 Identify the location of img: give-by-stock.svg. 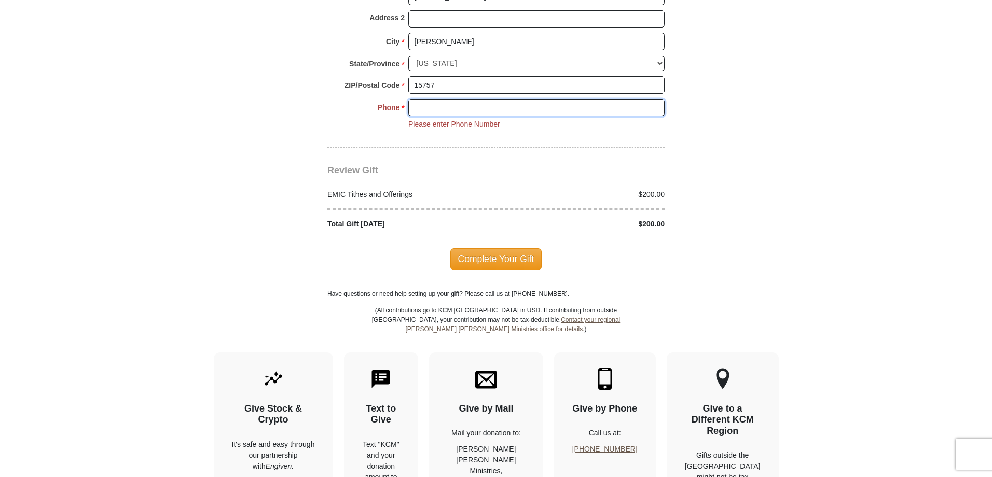
(273, 379).